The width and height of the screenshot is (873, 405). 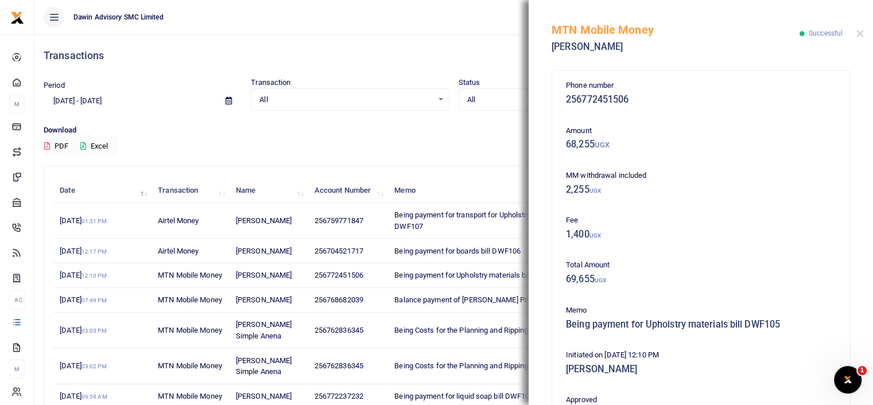 I want to click on th: Memo: activate to sort column ascending, so click(x=496, y=191).